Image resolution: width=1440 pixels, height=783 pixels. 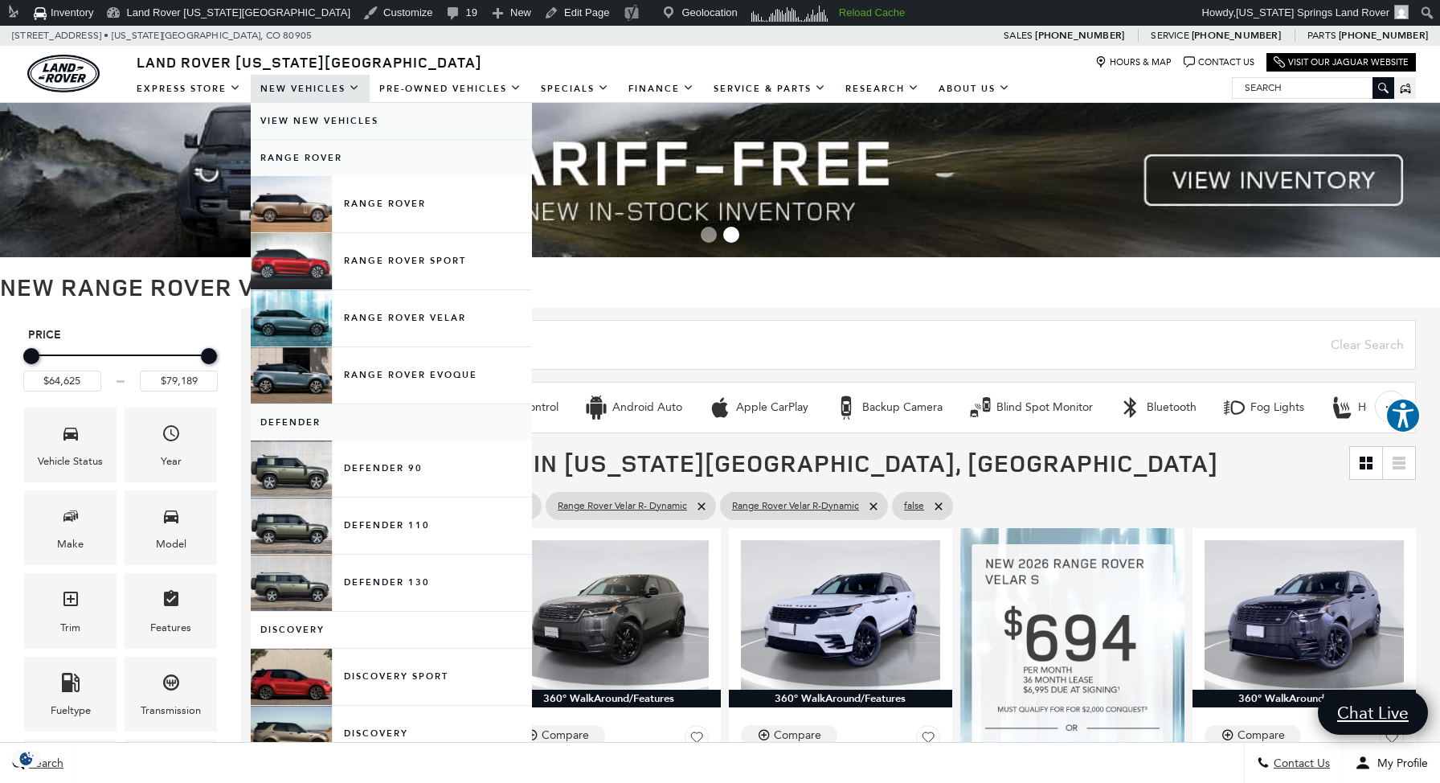 What do you see at coordinates (70, 610) in the screenshot?
I see `div: TrimTrim` at bounding box center [70, 610].